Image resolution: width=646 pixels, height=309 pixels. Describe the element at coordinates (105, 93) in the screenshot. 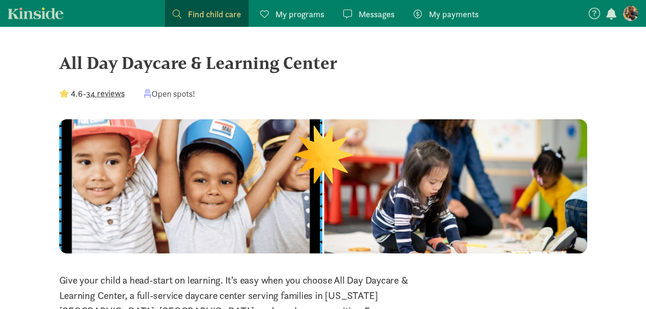

I see `button: 34 reviews` at that location.